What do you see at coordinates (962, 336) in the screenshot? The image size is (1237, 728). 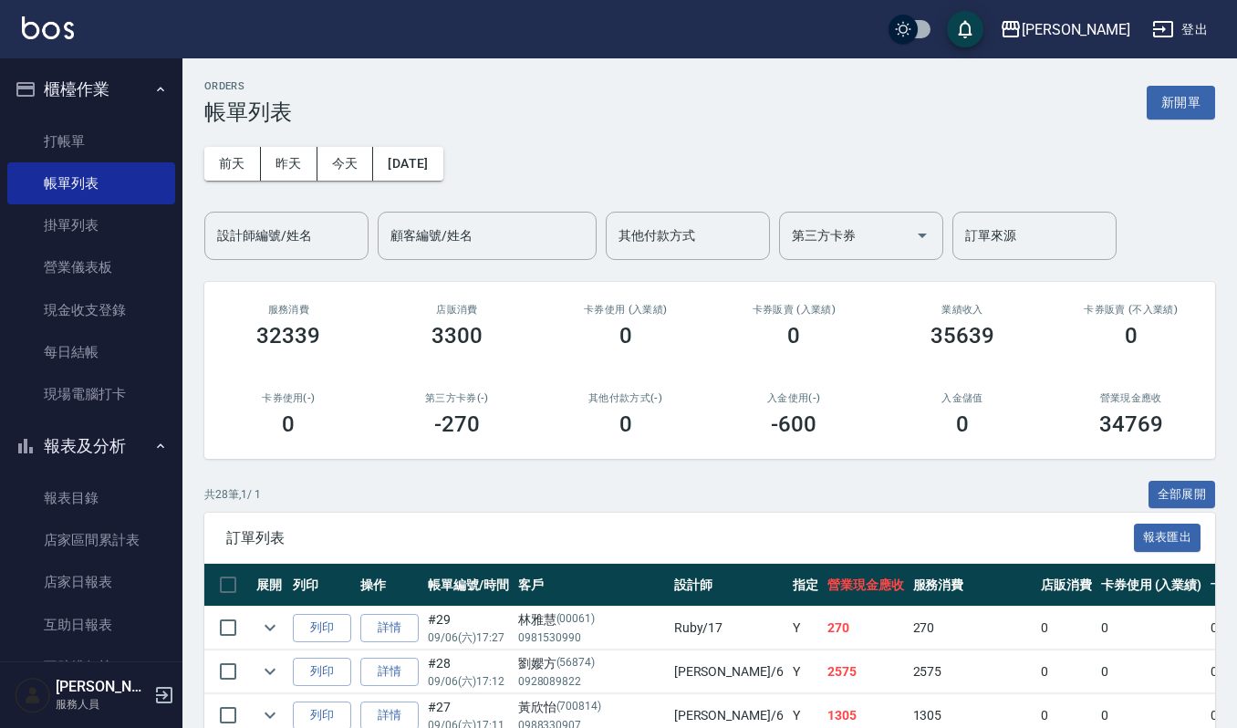 I see `h3: 35639` at bounding box center [962, 336].